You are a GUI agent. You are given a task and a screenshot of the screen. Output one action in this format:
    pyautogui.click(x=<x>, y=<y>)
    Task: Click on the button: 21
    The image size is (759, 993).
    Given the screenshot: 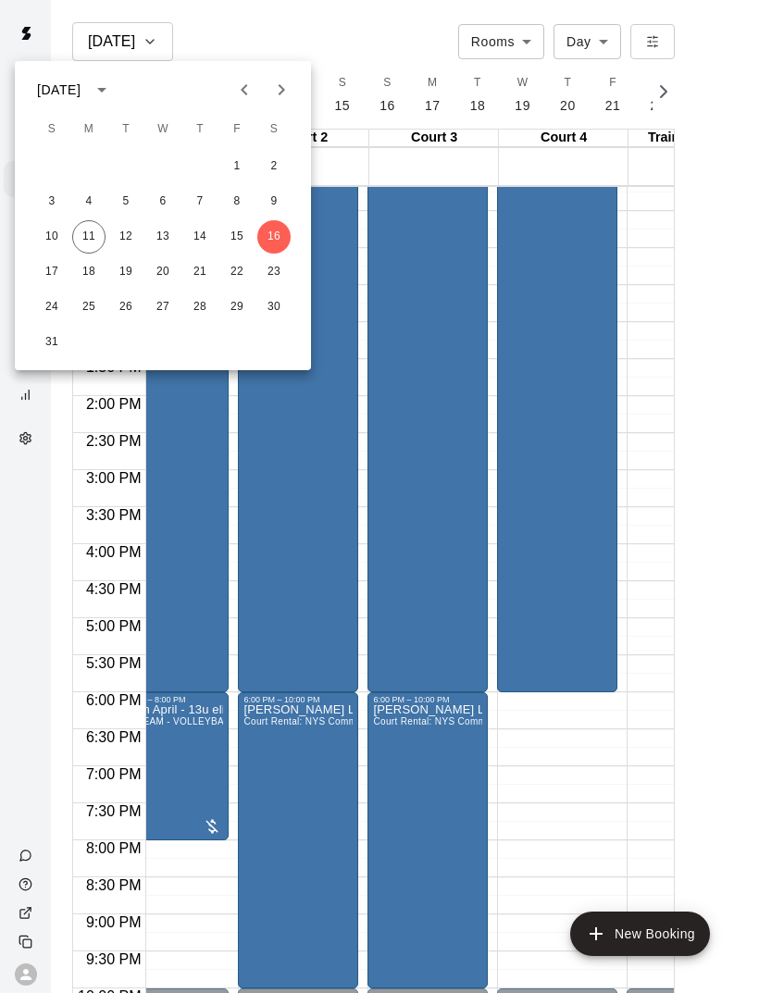 What is the action you would take?
    pyautogui.click(x=200, y=272)
    